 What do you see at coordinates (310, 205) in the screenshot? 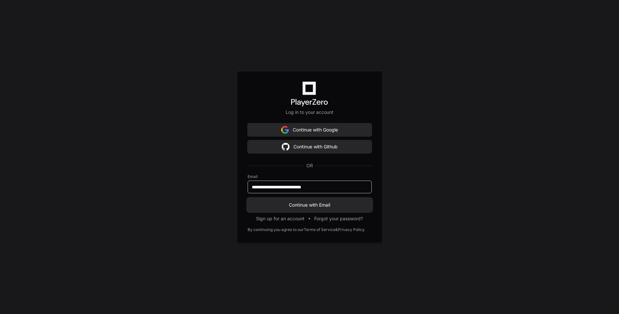
I see `button: Continue with Email` at bounding box center [310, 205].